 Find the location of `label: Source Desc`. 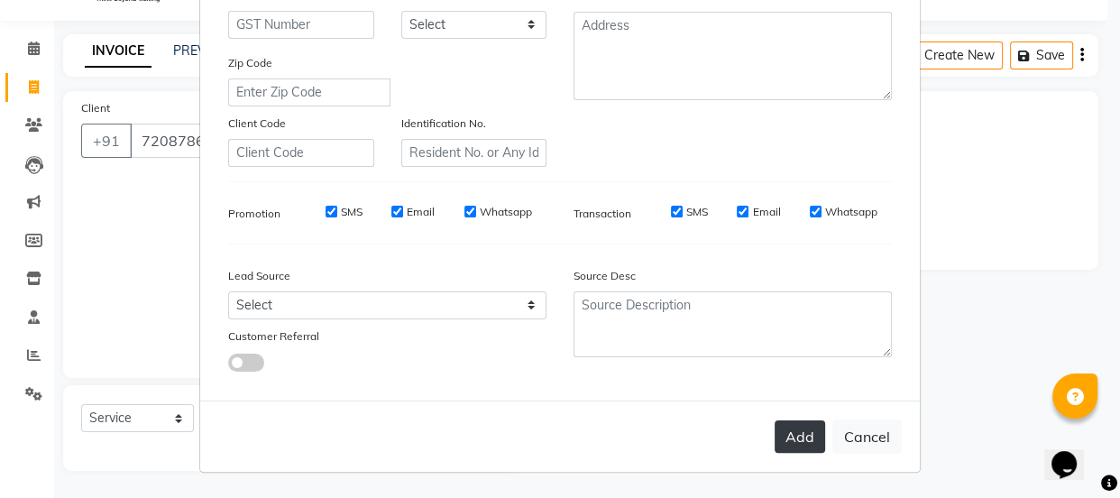

label: Source Desc is located at coordinates (604, 276).